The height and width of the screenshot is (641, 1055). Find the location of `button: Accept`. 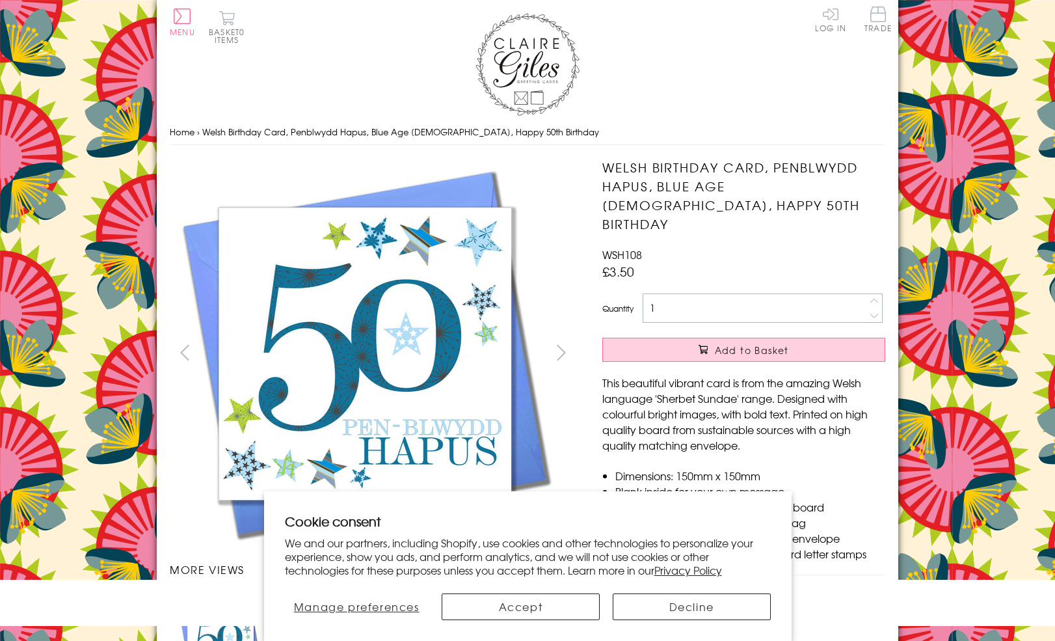

button: Accept is located at coordinates (520, 606).